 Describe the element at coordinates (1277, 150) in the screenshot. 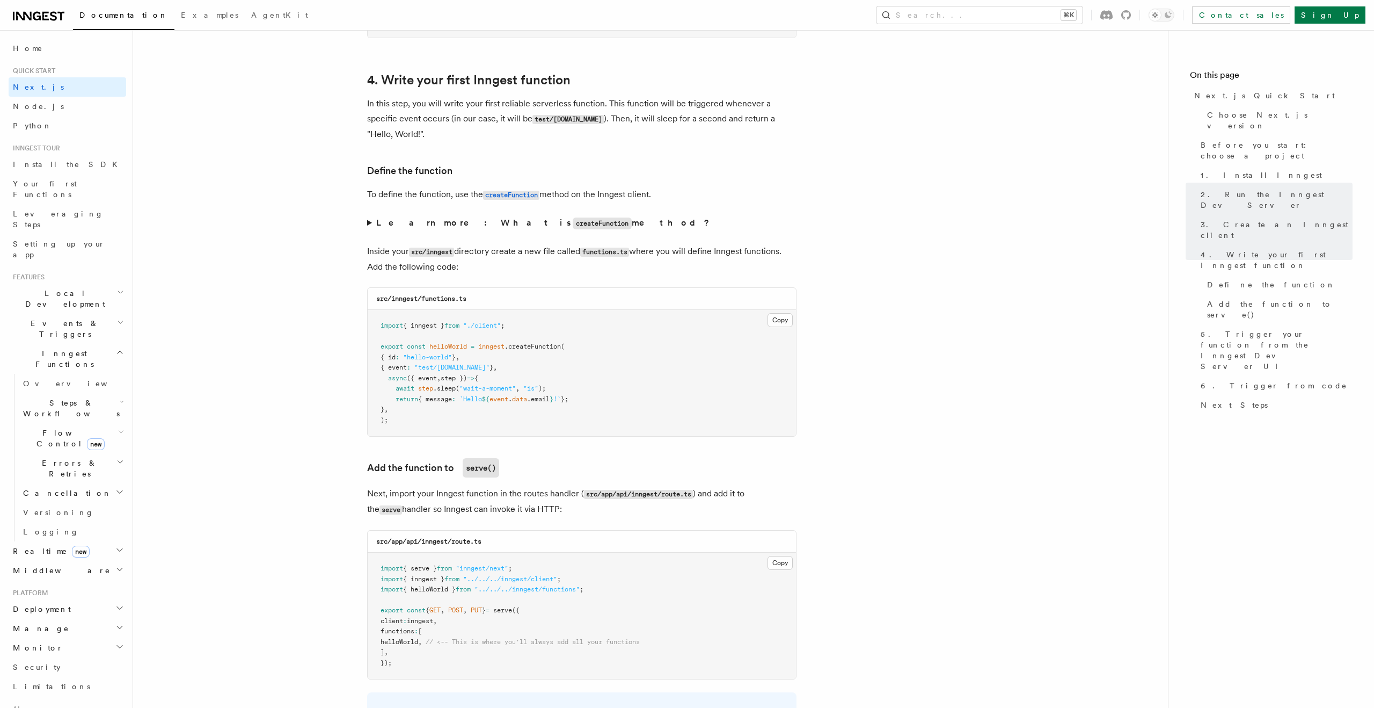

I see `span: Before you start: choose a project` at that location.